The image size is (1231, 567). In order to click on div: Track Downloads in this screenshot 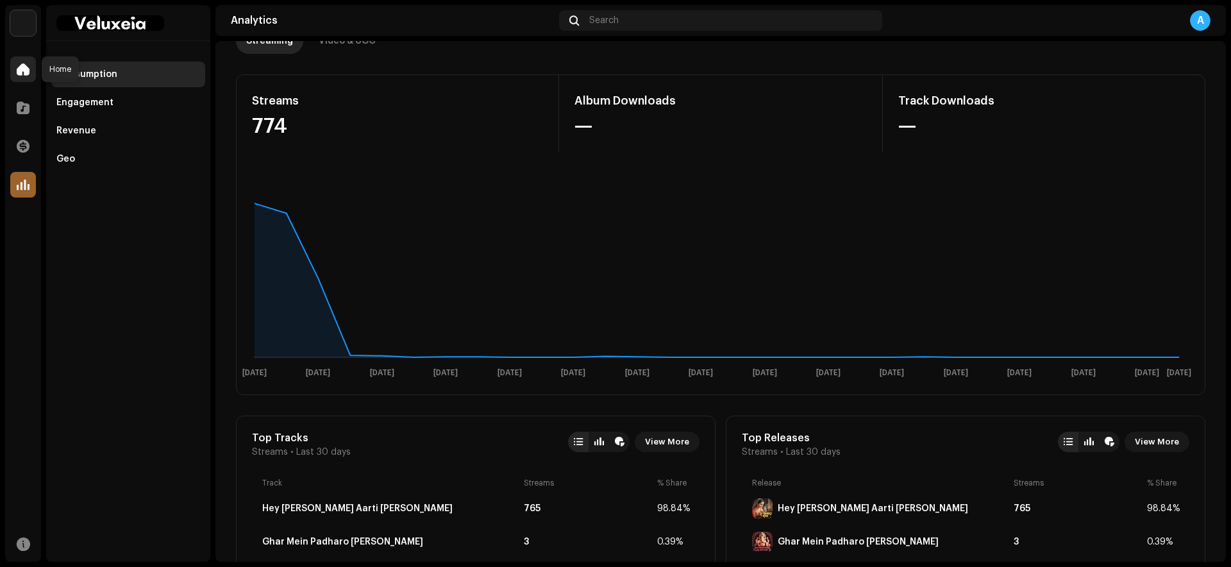, I will do `click(1044, 101)`.